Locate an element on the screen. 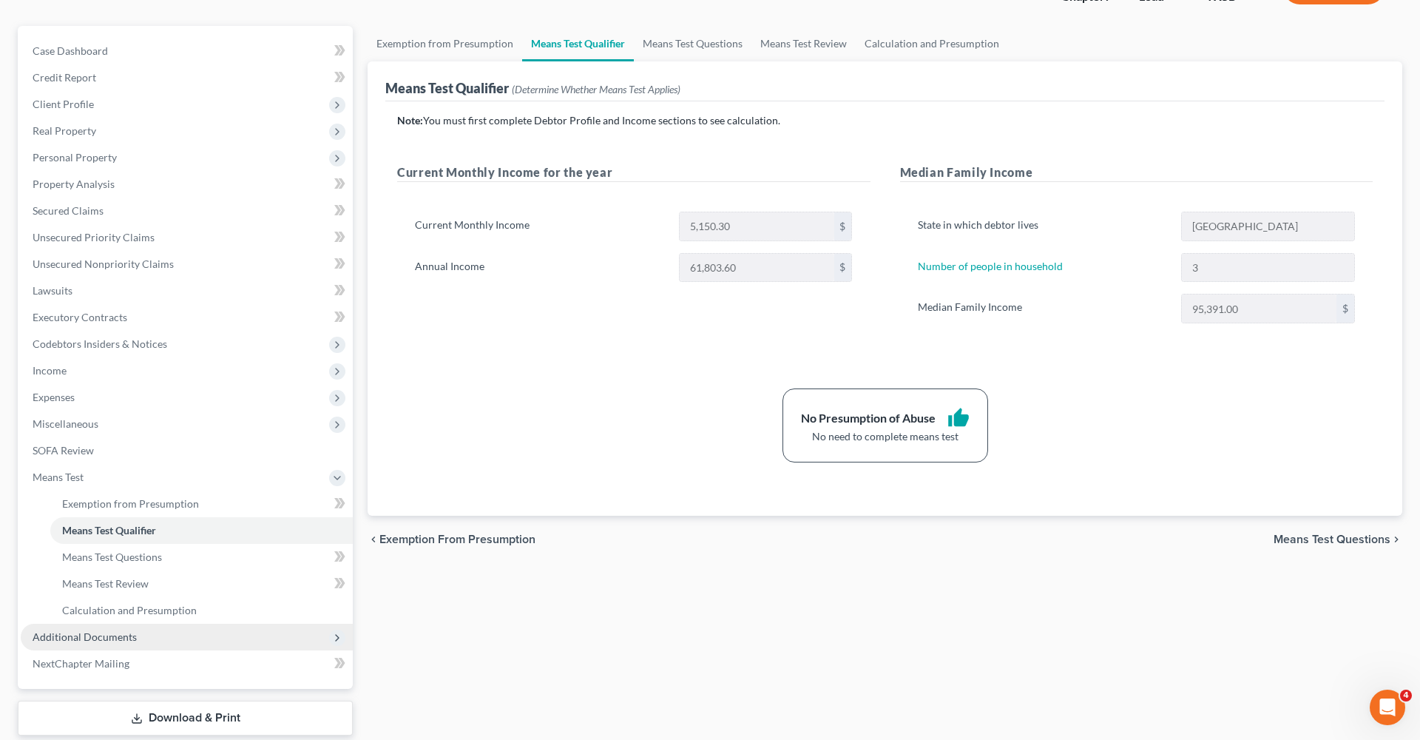  a: Executory Contracts is located at coordinates (186, 317).